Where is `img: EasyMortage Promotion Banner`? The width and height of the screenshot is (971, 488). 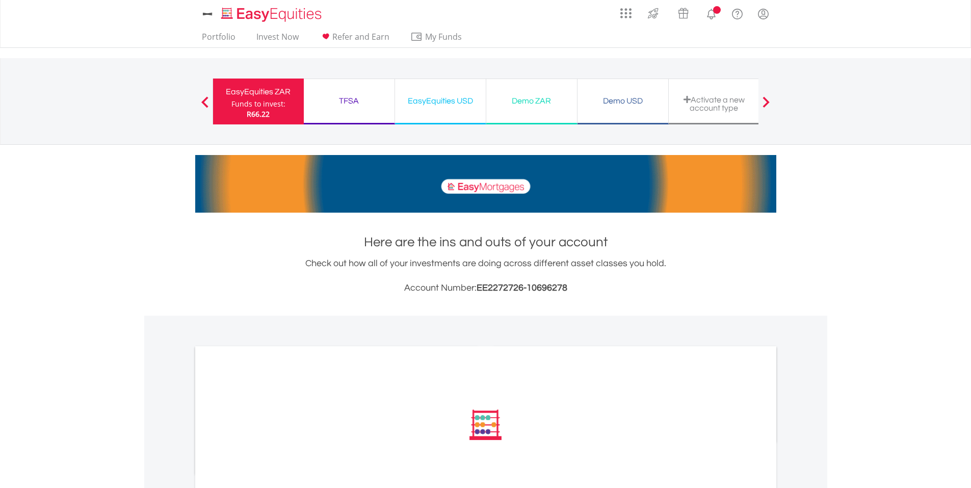
img: EasyMortage Promotion Banner is located at coordinates (486, 183).